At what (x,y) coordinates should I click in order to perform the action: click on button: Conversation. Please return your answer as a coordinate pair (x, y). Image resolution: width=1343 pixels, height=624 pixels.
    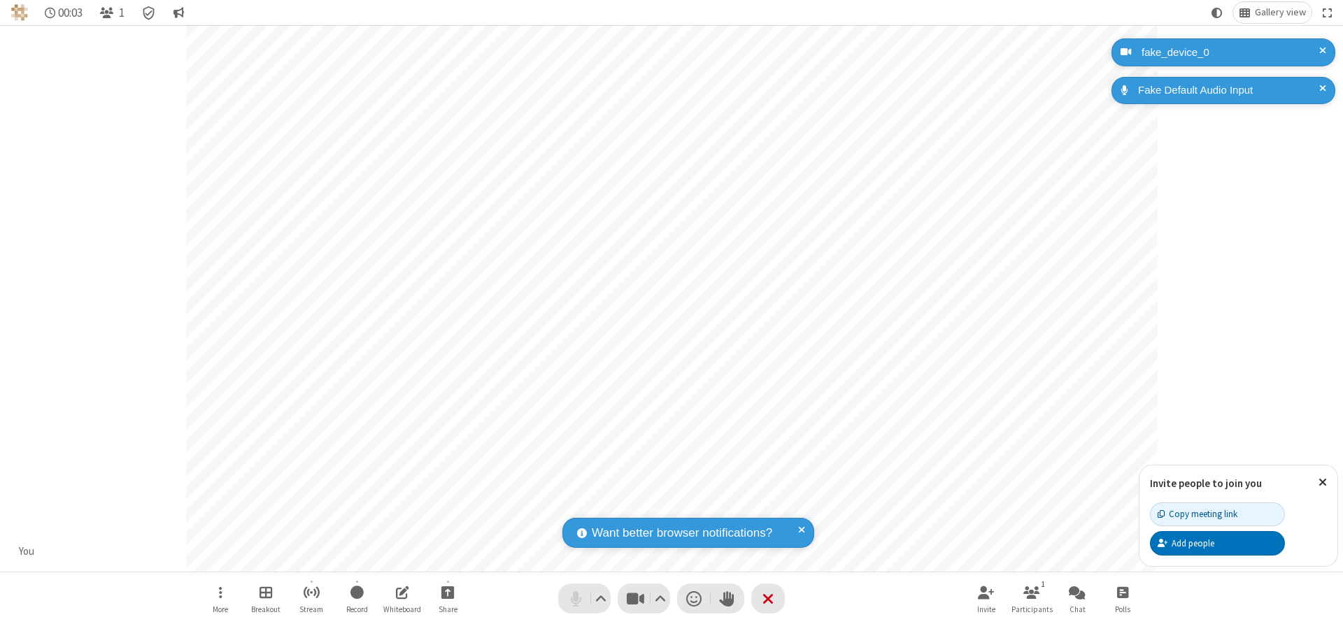
    Looking at the image, I should click on (178, 13).